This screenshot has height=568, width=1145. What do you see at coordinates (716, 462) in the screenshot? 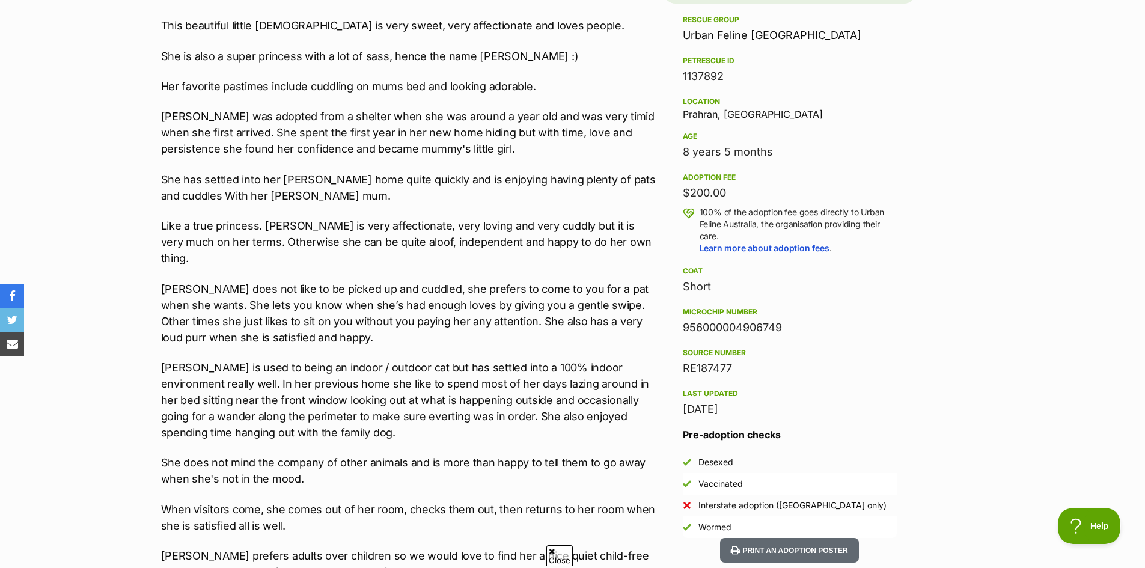
I see `div: Desexed` at bounding box center [716, 462].